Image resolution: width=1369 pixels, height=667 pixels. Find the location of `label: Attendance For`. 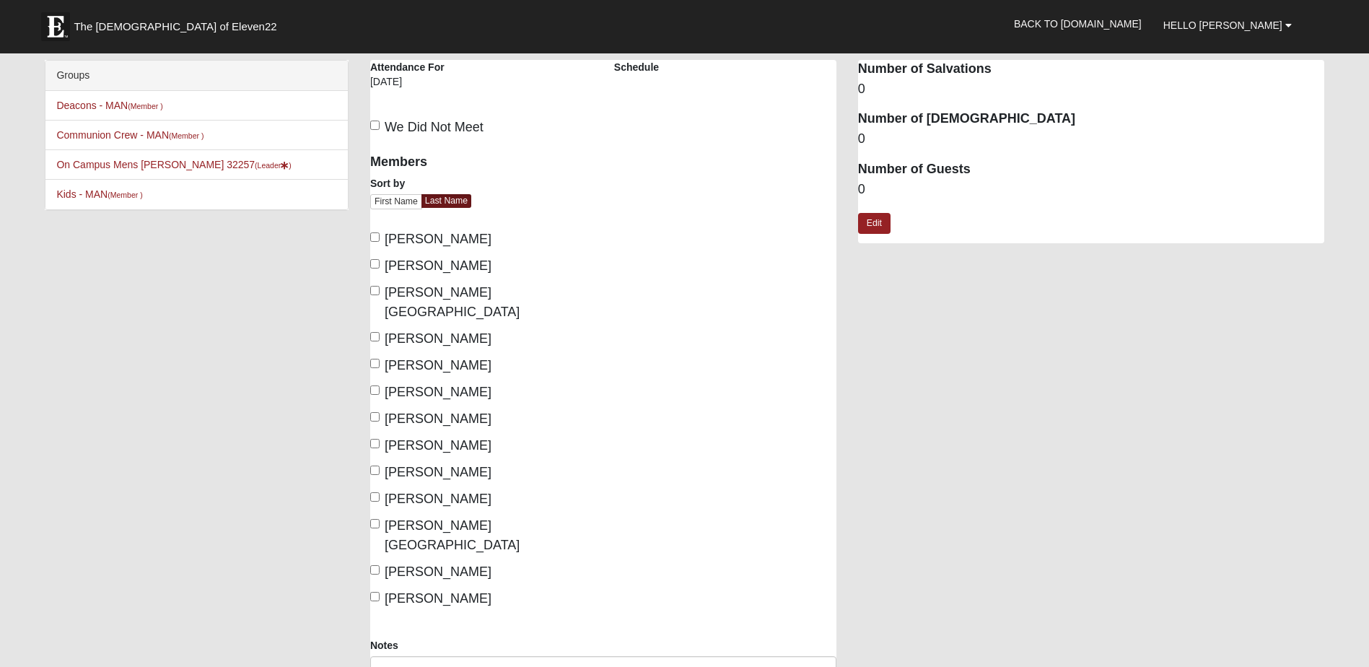

label: Attendance For is located at coordinates (407, 67).